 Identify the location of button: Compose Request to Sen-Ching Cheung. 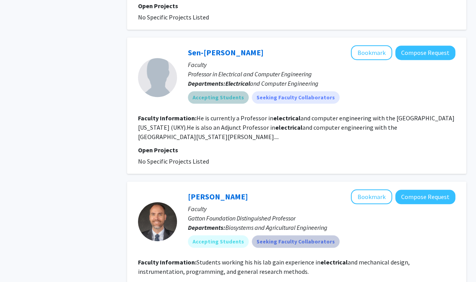
(426, 53).